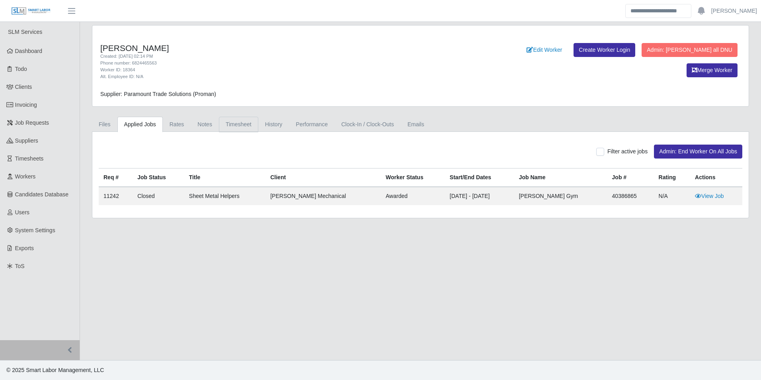  I want to click on a: Edit Worker, so click(544, 50).